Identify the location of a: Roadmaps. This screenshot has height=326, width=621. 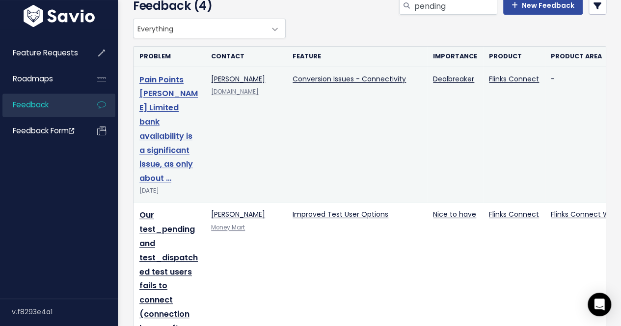
(42, 79).